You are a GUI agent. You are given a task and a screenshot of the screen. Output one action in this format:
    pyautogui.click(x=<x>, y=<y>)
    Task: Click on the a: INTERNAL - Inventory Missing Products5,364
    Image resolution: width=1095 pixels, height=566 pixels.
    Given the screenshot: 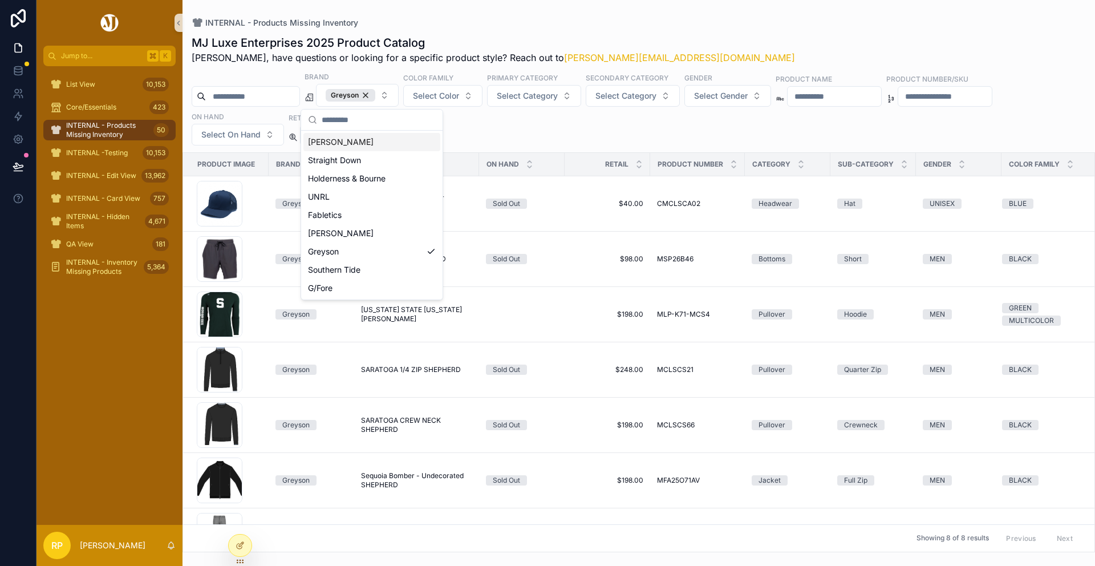 What is the action you would take?
    pyautogui.click(x=109, y=267)
    